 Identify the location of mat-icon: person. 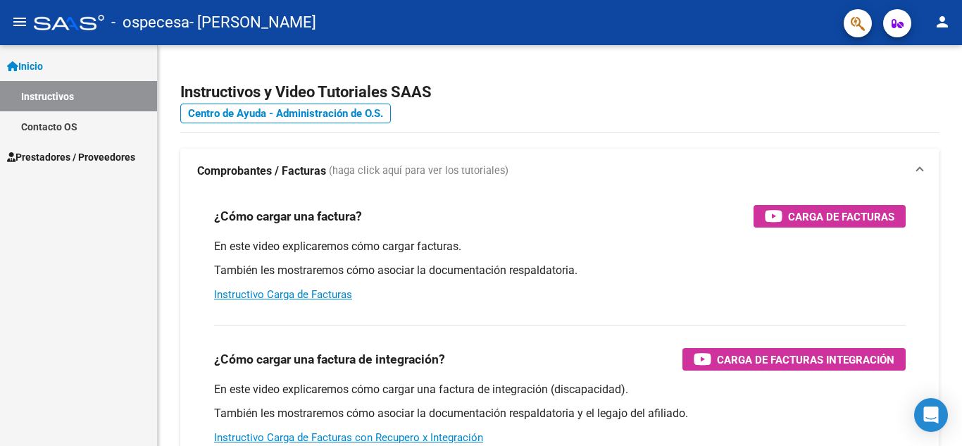
(942, 22).